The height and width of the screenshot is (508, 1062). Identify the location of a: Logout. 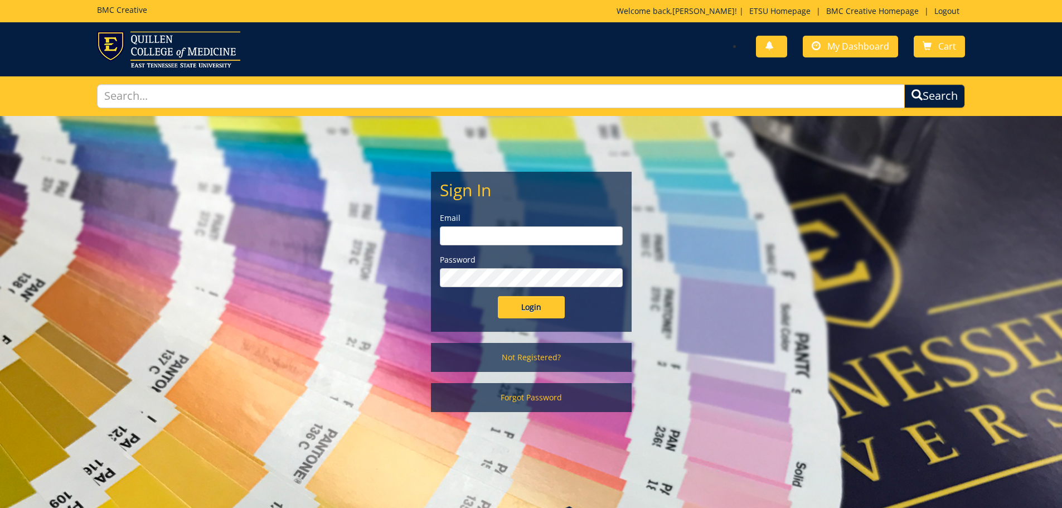
(947, 11).